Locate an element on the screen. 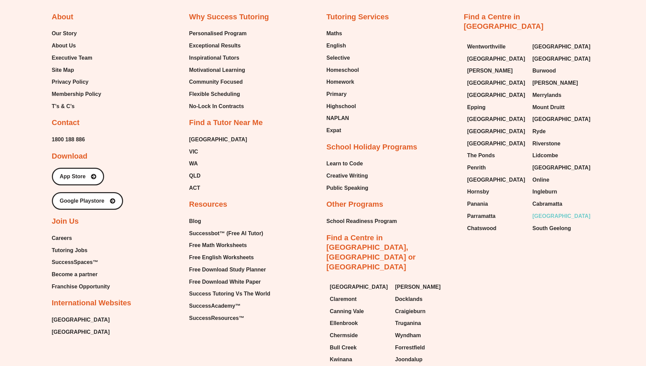 The height and width of the screenshot is (366, 646). span: SuccessAcademy™ is located at coordinates (215, 306).